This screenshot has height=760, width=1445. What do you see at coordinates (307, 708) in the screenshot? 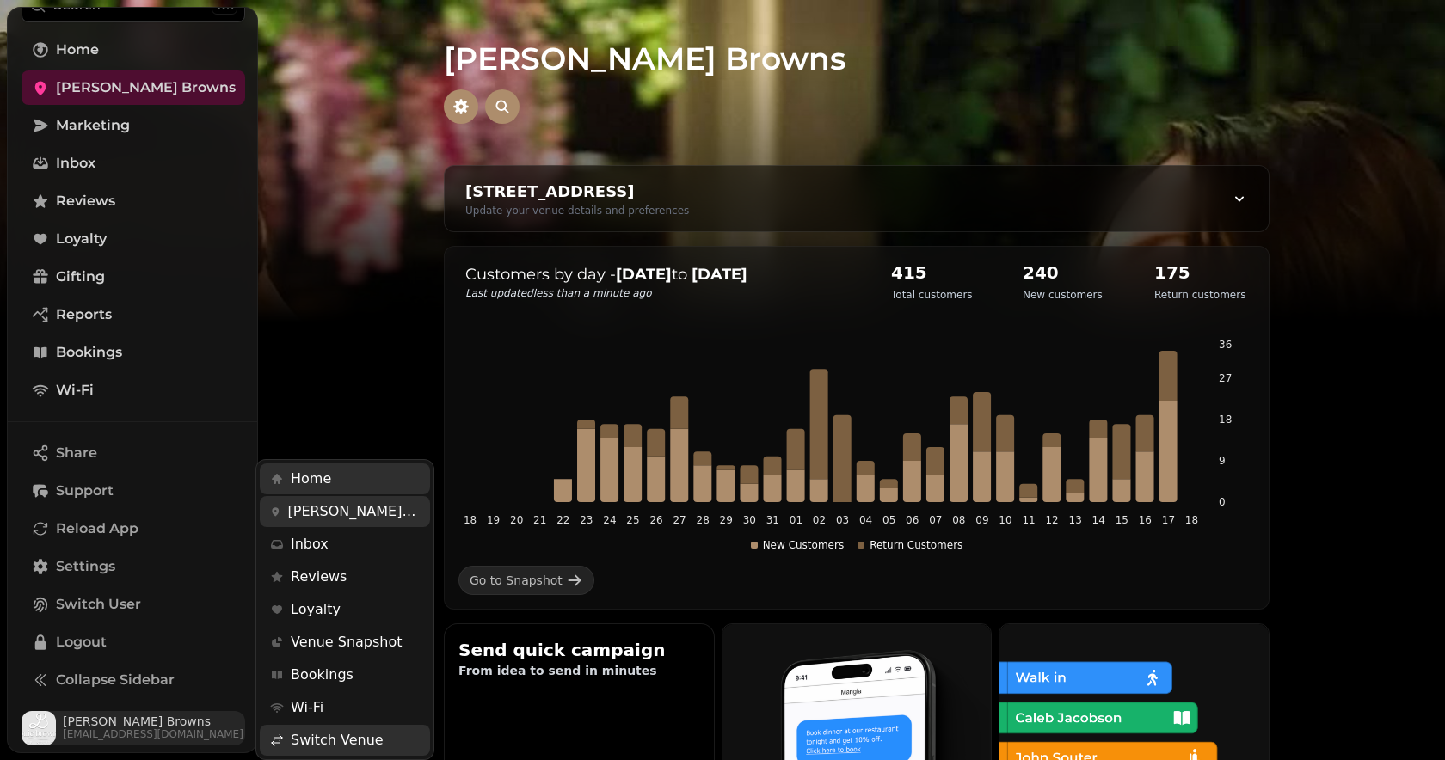
I see `span: Wi-Fi` at bounding box center [307, 708].